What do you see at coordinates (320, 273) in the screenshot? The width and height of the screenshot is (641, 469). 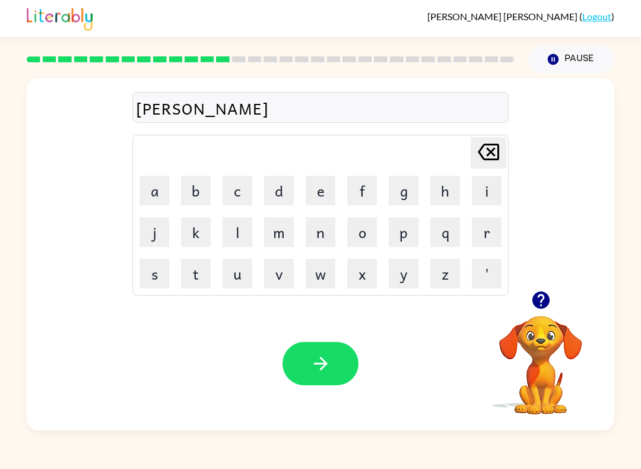 I see `button: w` at bounding box center [320, 273].